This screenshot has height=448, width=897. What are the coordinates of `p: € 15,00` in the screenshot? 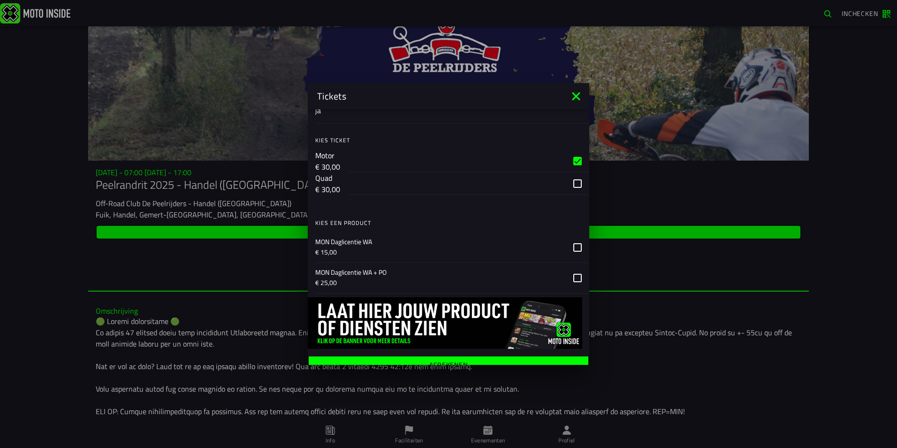 It's located at (441, 252).